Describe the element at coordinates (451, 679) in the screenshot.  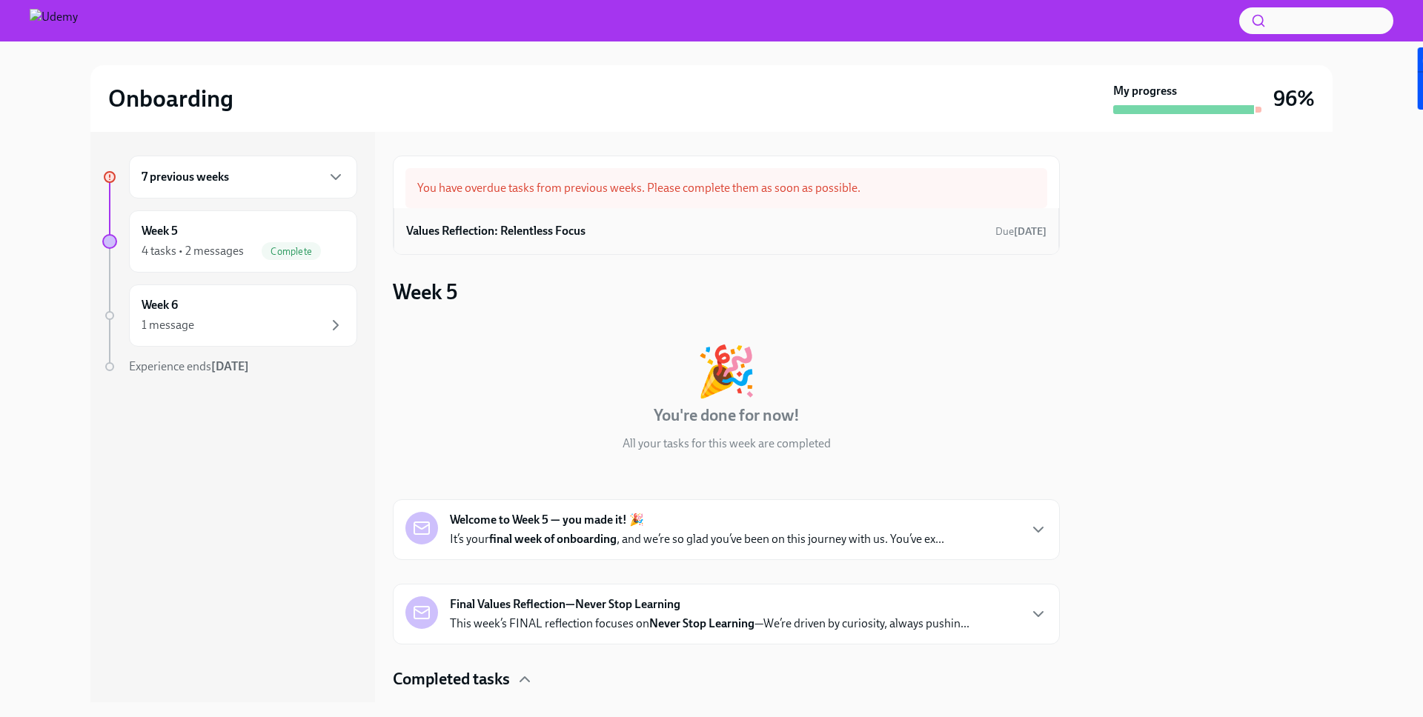
I see `h4: Completed tasks` at that location.